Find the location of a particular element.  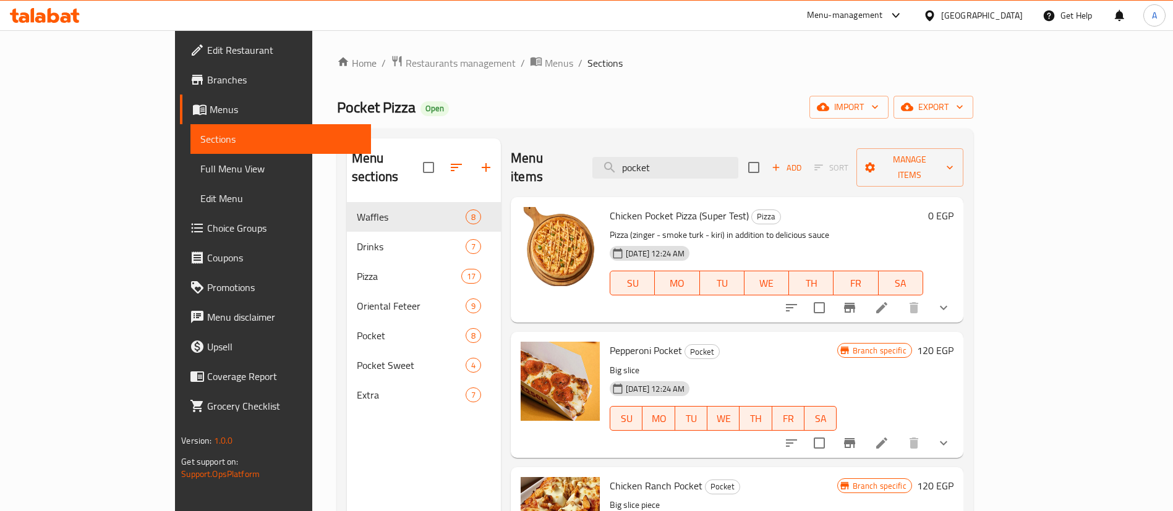

span: Promotions is located at coordinates (284, 288).